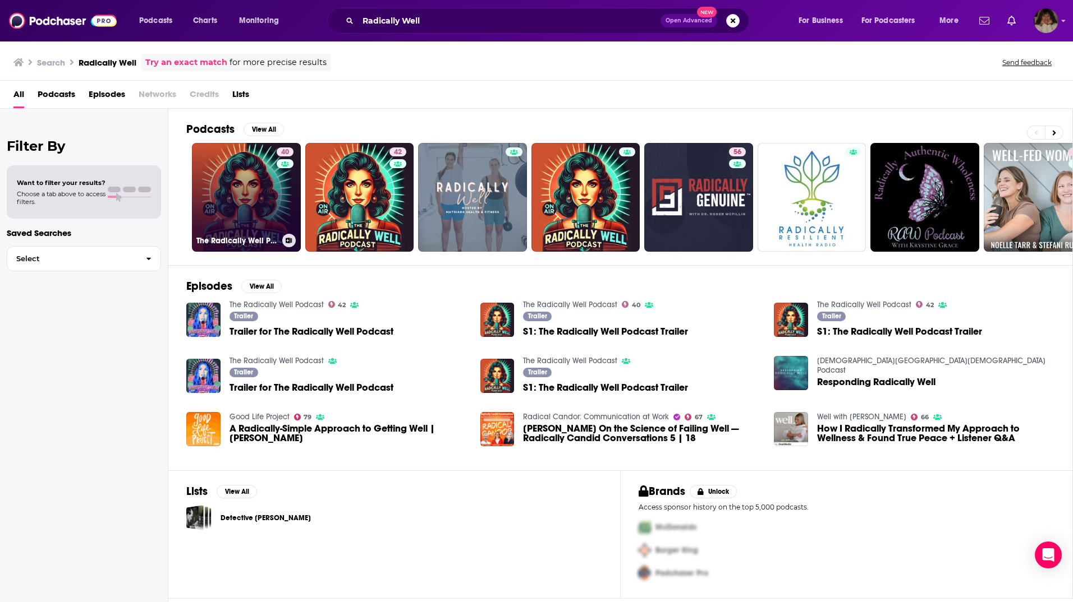 The image size is (1073, 602). I want to click on h3: Search, so click(51, 62).